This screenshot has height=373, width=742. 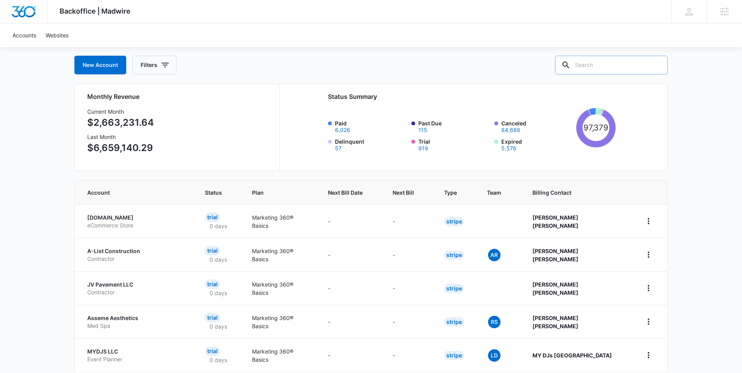 What do you see at coordinates (509, 148) in the screenshot?
I see `button: Expired` at bounding box center [509, 148].